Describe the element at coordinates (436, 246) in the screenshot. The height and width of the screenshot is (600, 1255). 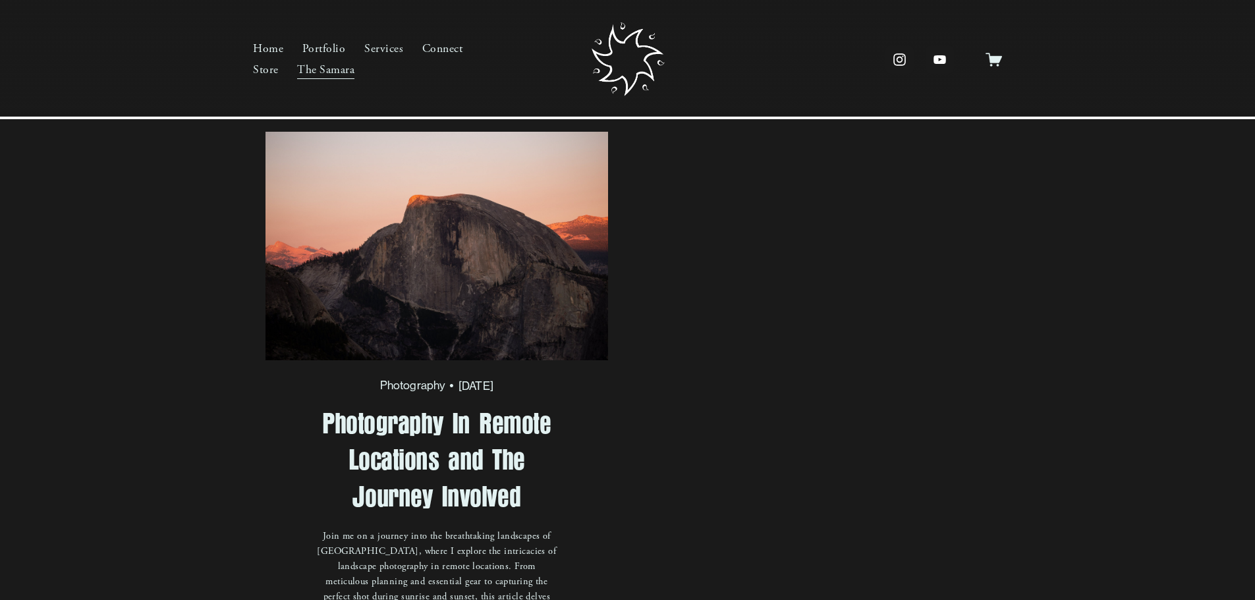
I see `img: Photography In Remote Locations and The Journey Involved` at that location.